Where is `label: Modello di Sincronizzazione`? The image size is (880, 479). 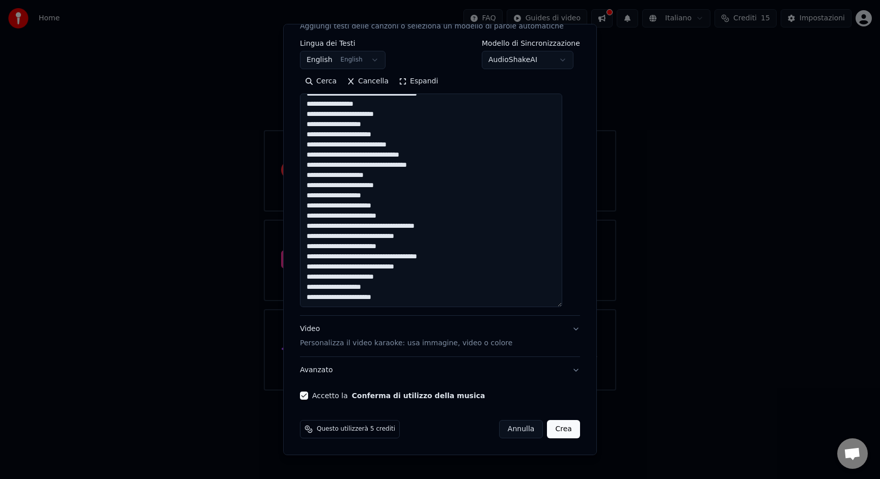
label: Modello di Sincronizzazione is located at coordinates (530, 43).